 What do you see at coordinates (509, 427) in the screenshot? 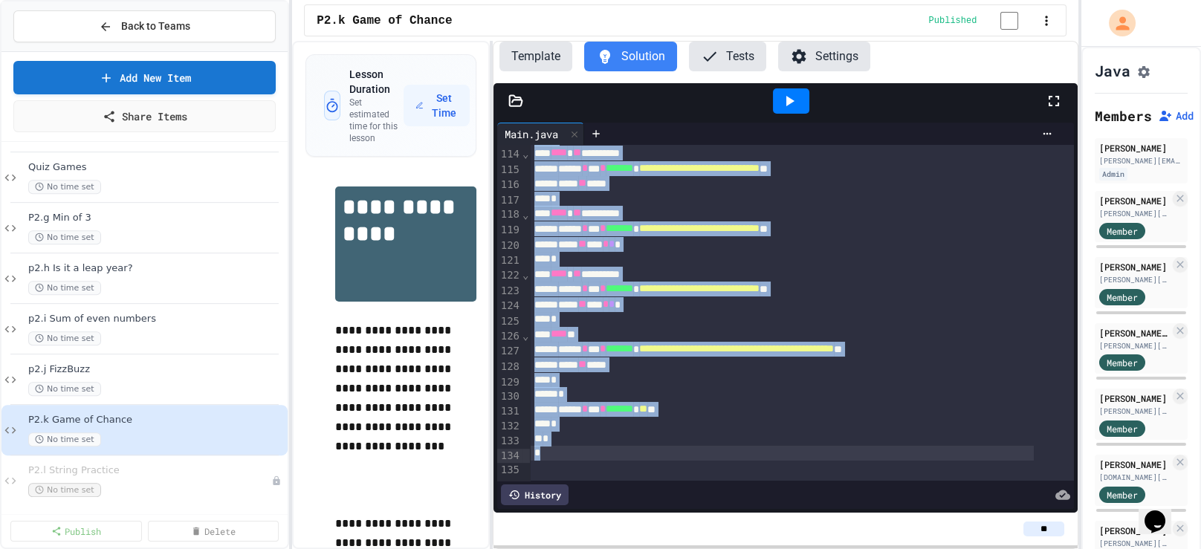
I see `div: 132` at bounding box center [509, 427].